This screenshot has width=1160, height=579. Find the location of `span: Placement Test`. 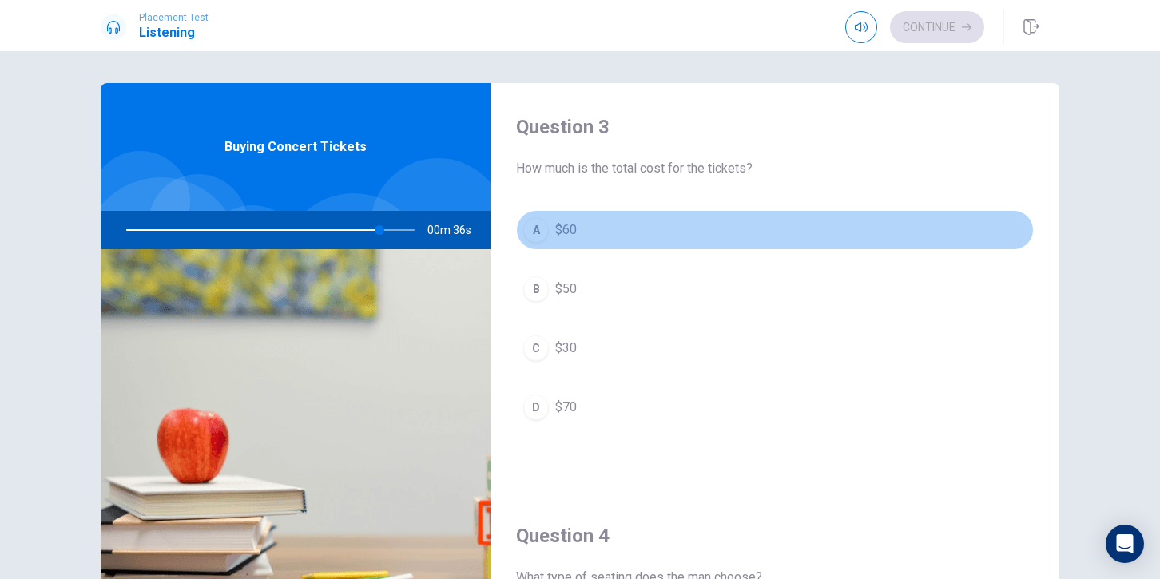

span: Placement Test is located at coordinates (173, 18).